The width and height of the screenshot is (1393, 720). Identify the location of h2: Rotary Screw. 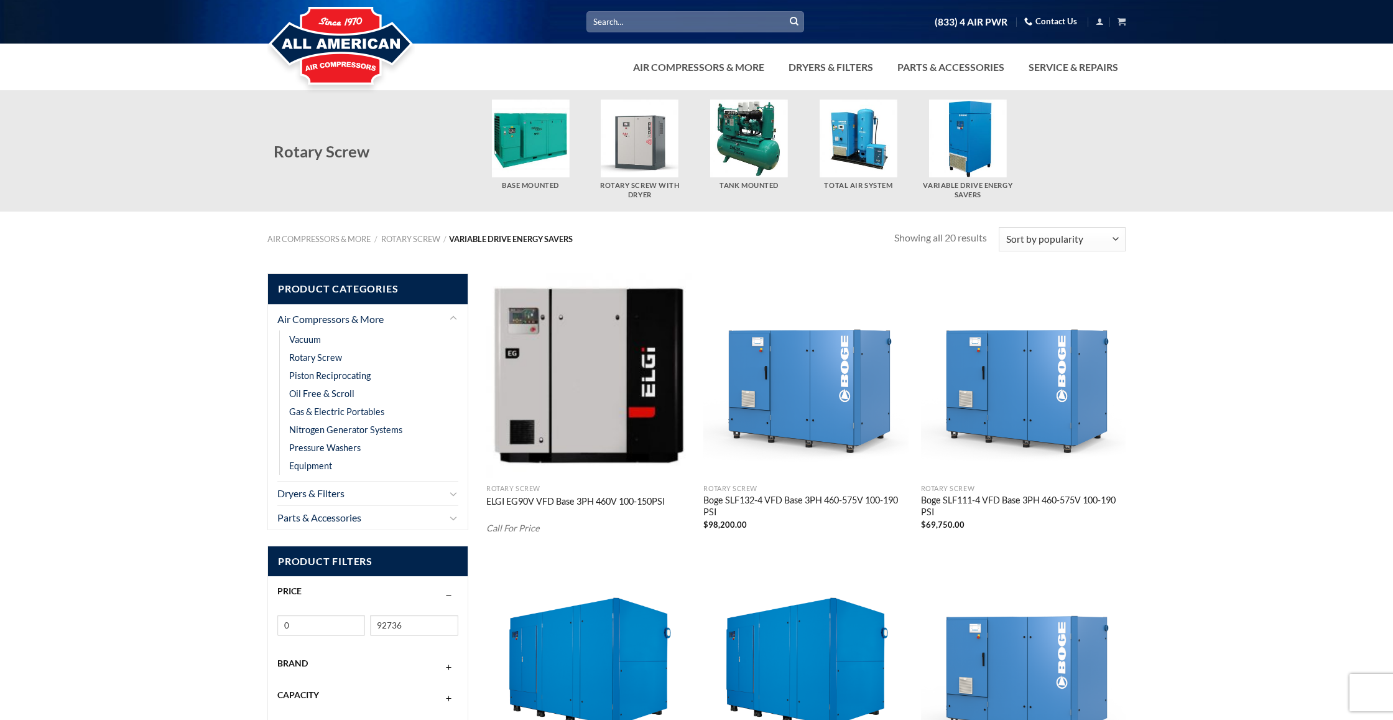
(378, 151).